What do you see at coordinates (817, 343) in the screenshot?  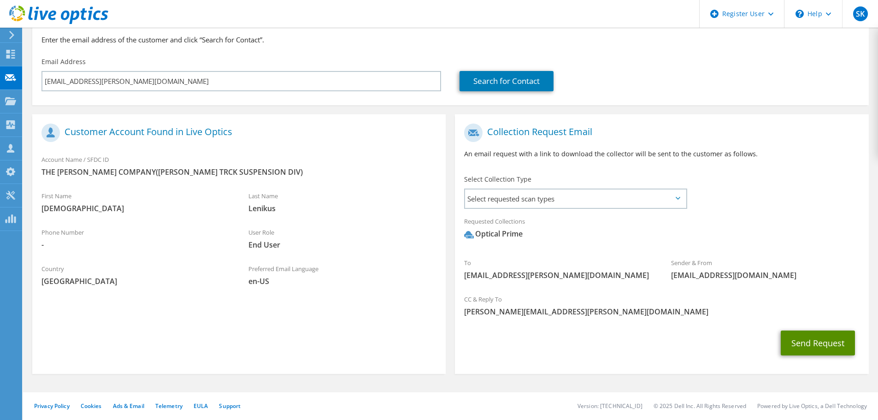 I see `button: Send Request` at bounding box center [817, 343].